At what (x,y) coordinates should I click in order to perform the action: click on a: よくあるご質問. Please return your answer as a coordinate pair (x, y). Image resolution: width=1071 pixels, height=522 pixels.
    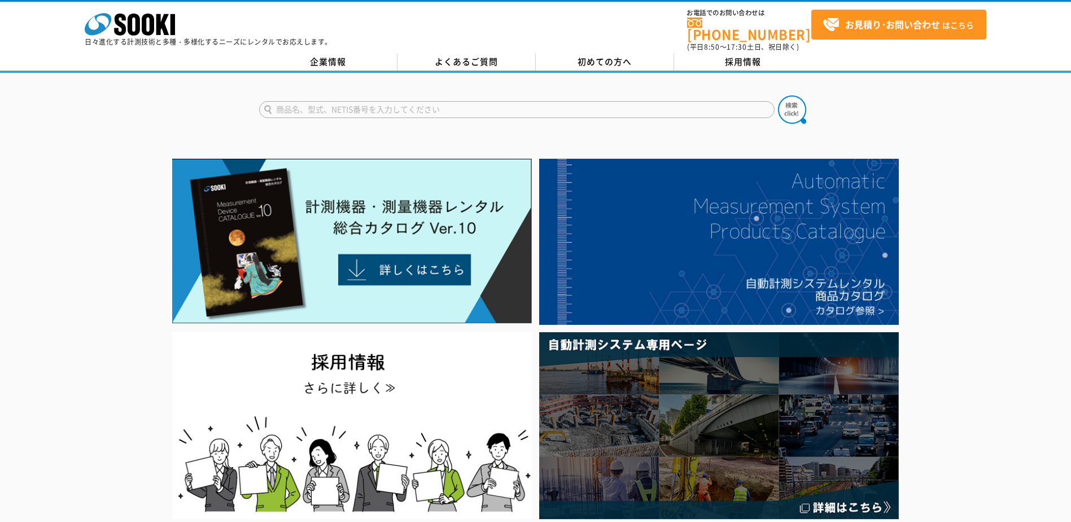
    Looking at the image, I should click on (467, 62).